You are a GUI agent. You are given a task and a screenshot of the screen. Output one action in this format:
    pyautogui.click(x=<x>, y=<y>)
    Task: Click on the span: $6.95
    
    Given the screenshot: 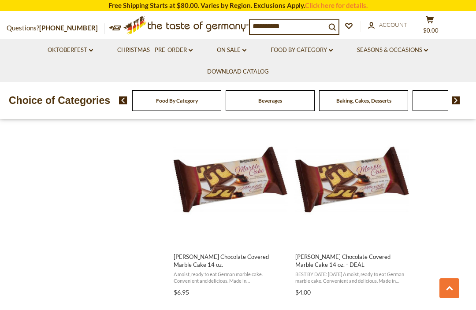 What is the action you would take?
    pyautogui.click(x=181, y=292)
    